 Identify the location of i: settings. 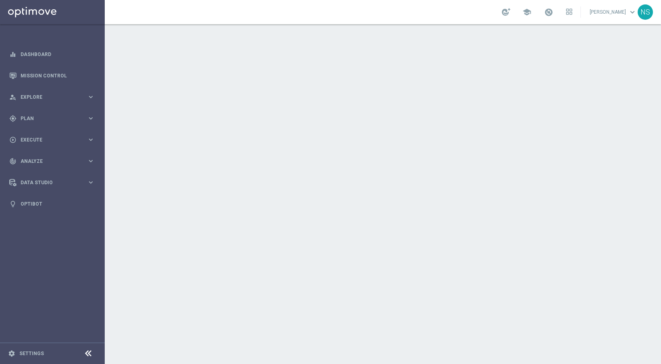
(12, 353).